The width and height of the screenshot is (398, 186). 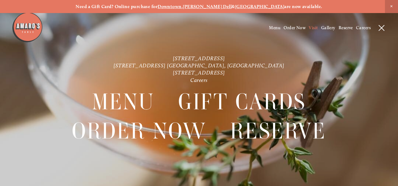 I want to click on strong: Downtown, so click(x=170, y=7).